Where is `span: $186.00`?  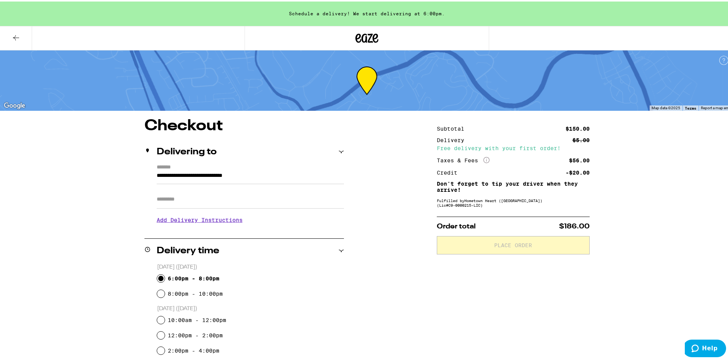 span: $186.00 is located at coordinates (575, 225).